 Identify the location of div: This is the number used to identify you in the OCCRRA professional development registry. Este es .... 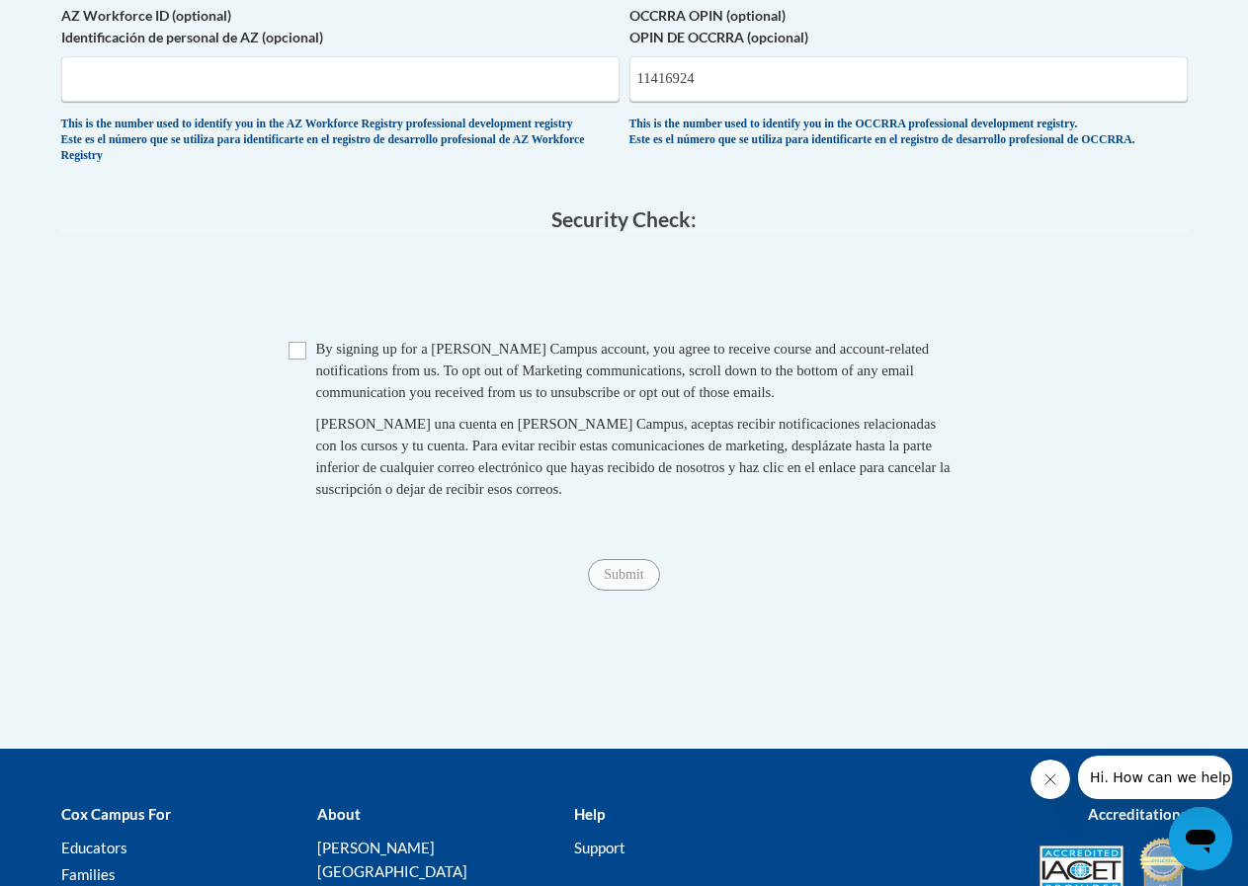
(908, 132).